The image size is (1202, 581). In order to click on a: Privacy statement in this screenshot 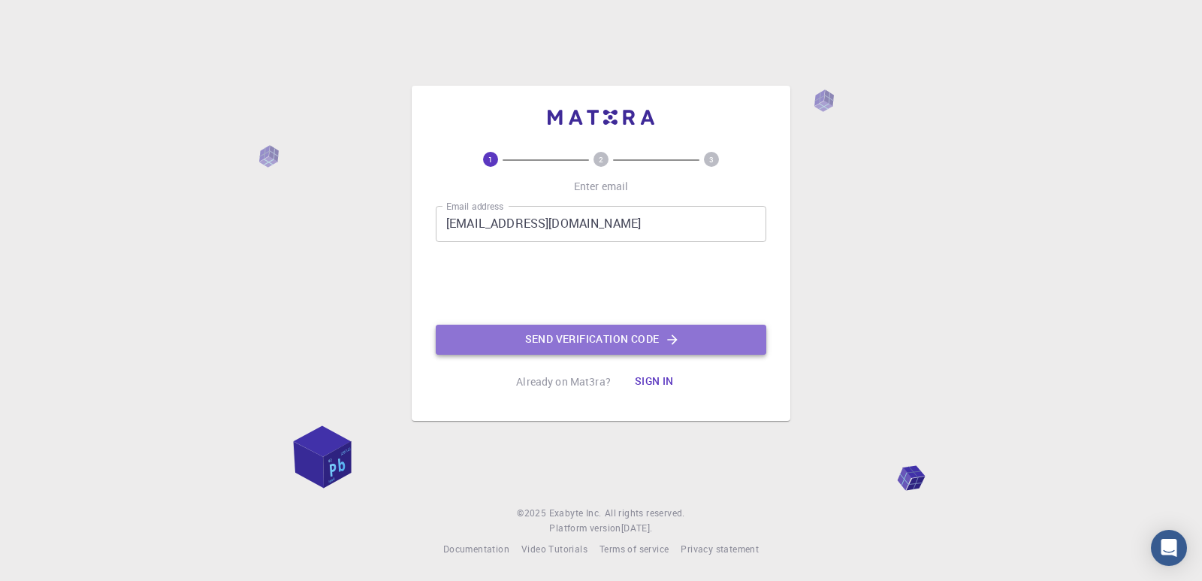, I will do `click(720, 549)`.